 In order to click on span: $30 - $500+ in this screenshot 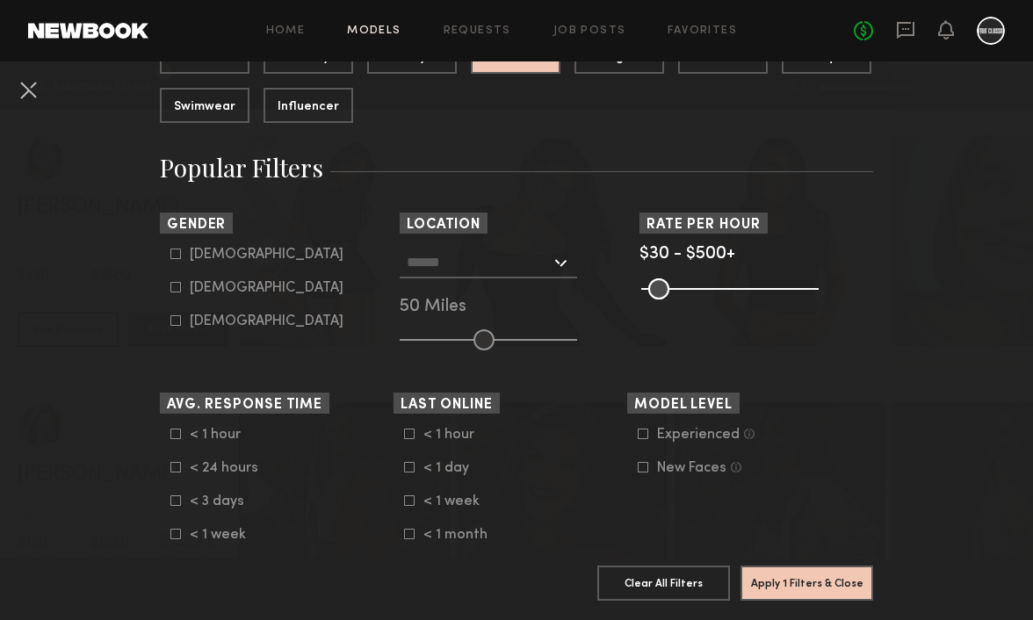, I will do `click(687, 254)`.